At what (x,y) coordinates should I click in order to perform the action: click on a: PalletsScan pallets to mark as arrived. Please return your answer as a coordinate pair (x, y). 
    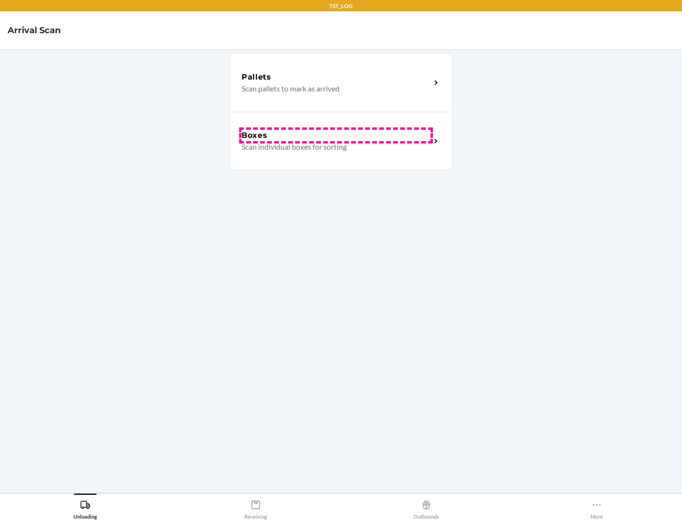
    Looking at the image, I should click on (341, 82).